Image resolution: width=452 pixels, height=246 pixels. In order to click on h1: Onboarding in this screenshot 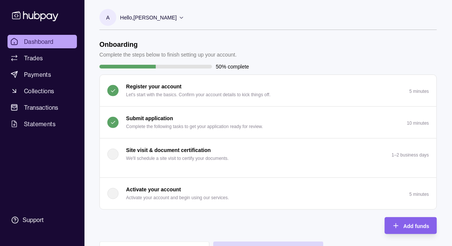, I will do `click(168, 45)`.